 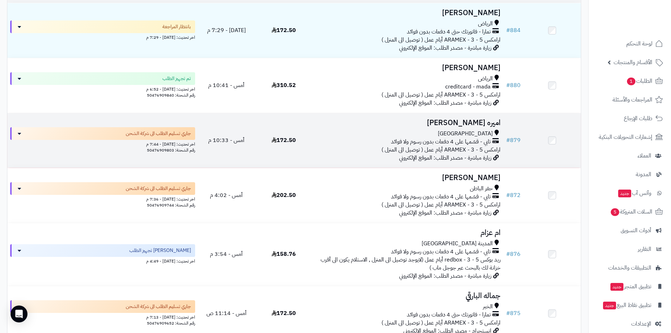 I want to click on a: إشعارات التحويلات البنكية, so click(x=629, y=137).